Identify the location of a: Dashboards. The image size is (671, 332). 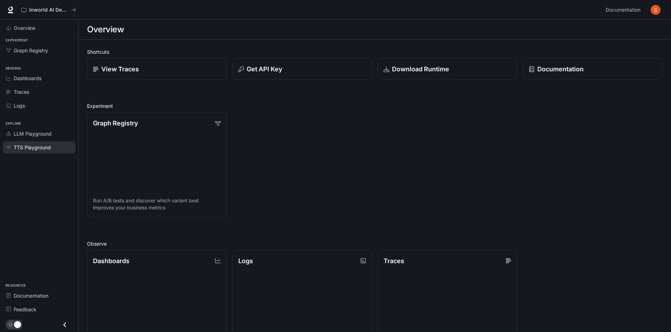
(39, 78).